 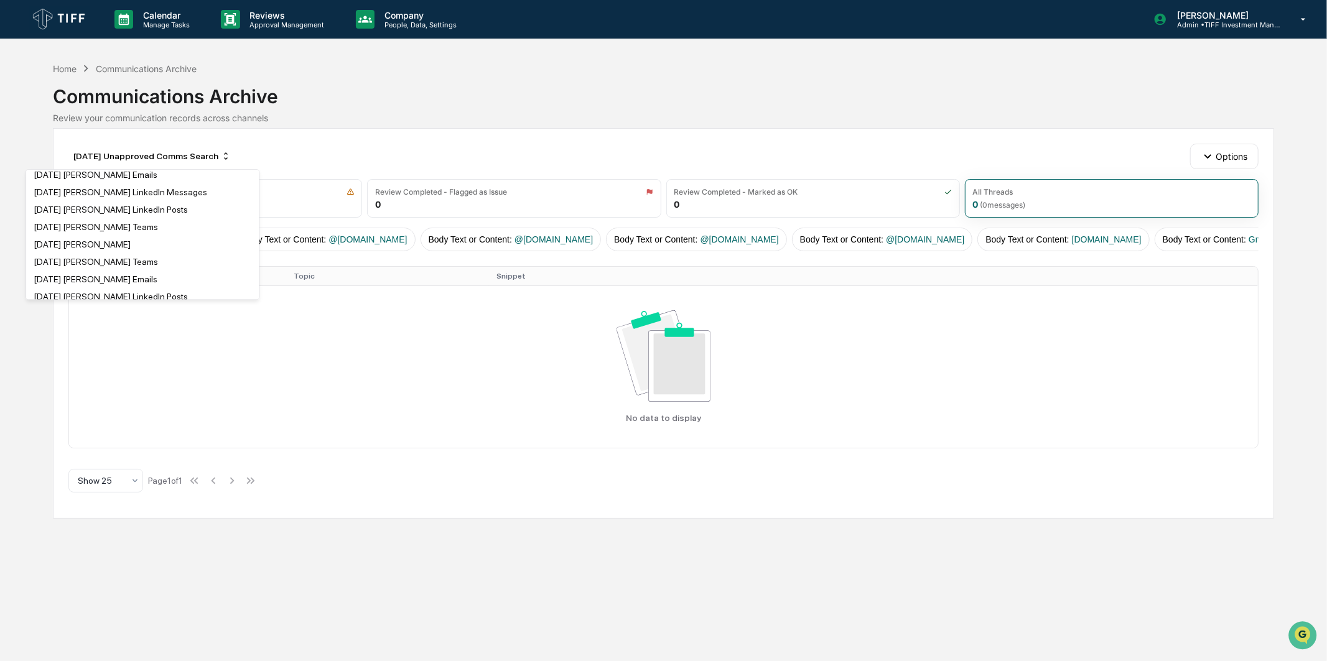 What do you see at coordinates (65, 68) in the screenshot?
I see `div: Home` at bounding box center [65, 68].